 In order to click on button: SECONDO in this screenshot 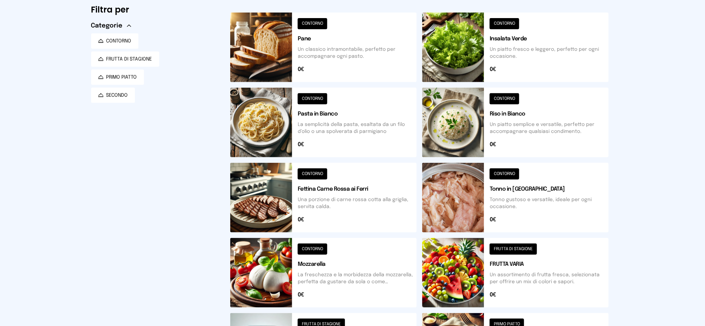, I will do `click(113, 95)`.